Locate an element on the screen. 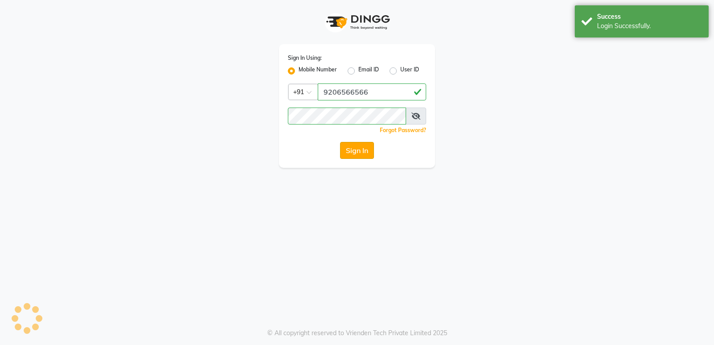 This screenshot has height=345, width=714. label: Mobile Number is located at coordinates (318, 71).